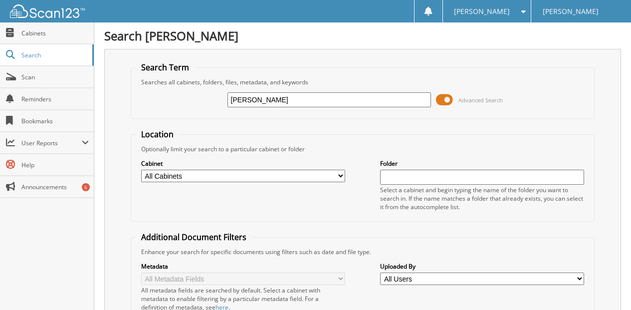 The height and width of the screenshot is (310, 631). I want to click on label: Cabinet, so click(243, 163).